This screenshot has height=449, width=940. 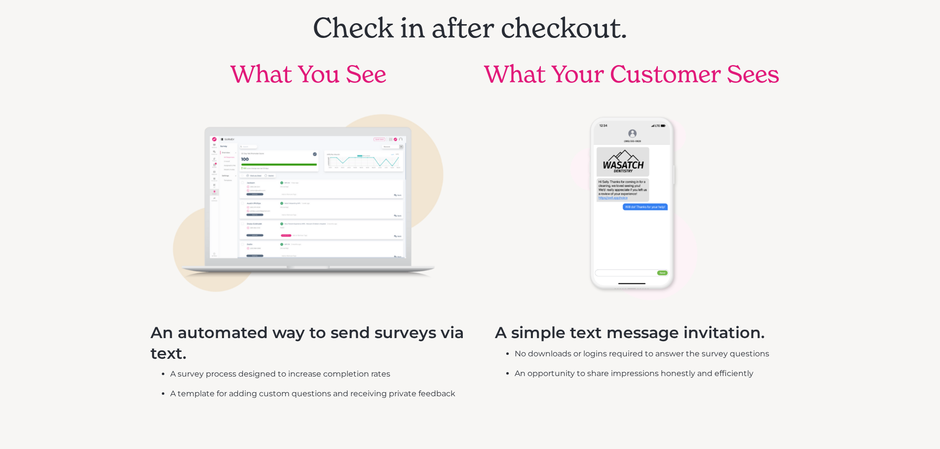 I want to click on img: An example of Swell Survey on a laptop., so click(x=308, y=203).